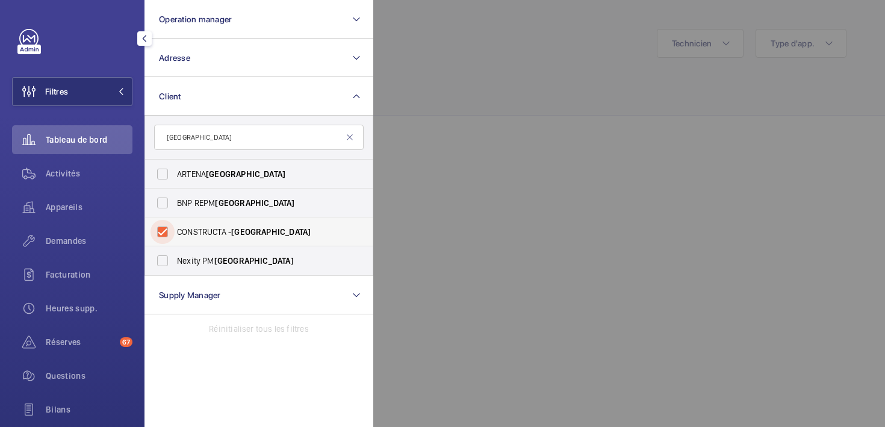 The width and height of the screenshot is (885, 427). What do you see at coordinates (89, 140) in the screenshot?
I see `span: Tableau de bord` at bounding box center [89, 140].